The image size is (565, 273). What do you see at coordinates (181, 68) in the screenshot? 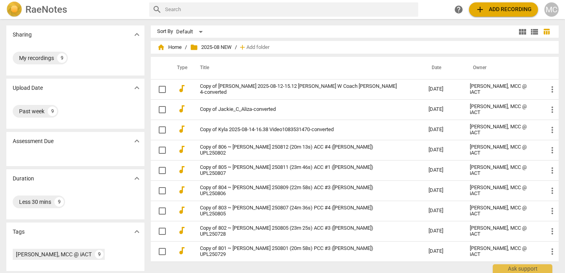
I see `th: Type` at bounding box center [181, 68].